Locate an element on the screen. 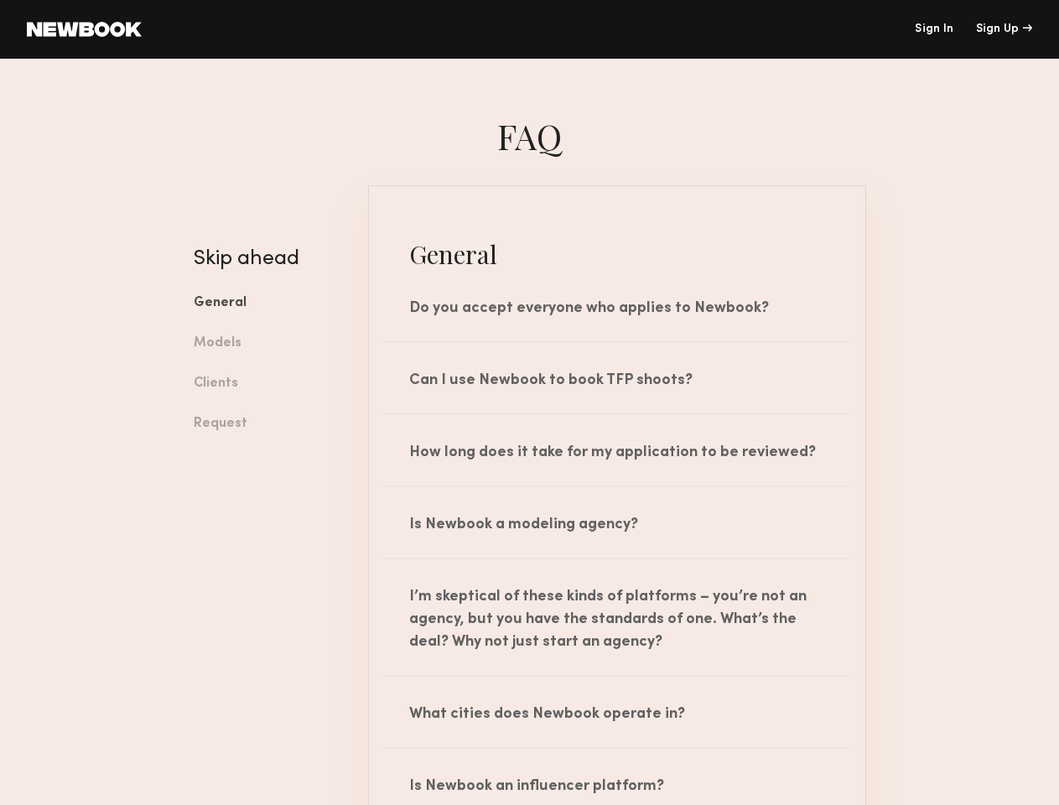  h1: faq is located at coordinates (530, 136).